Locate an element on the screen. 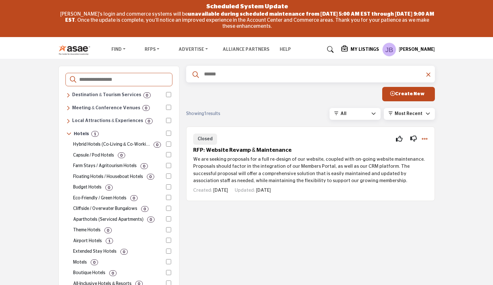 This screenshot has width=493, height=285. i: Not Interested is located at coordinates (413, 138).